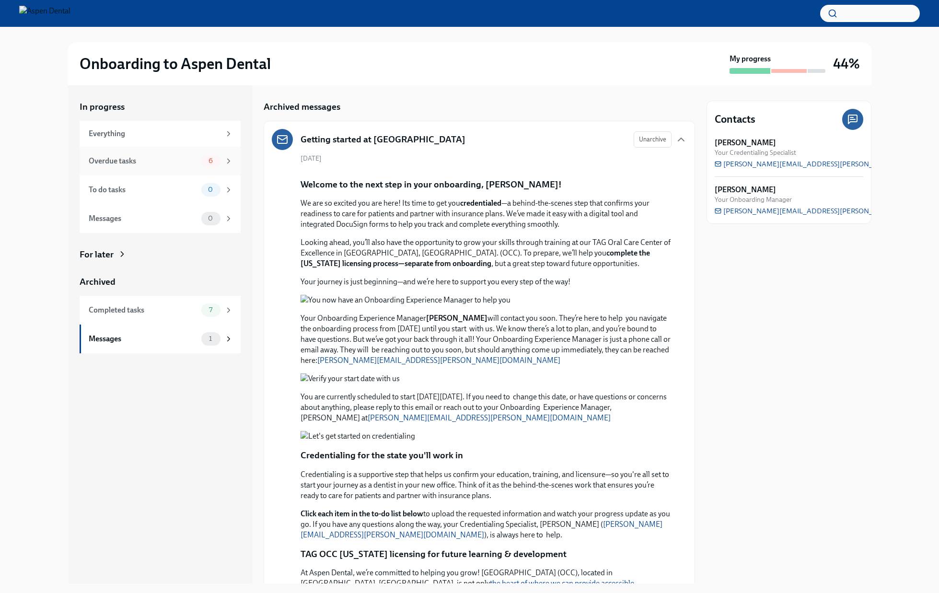 The height and width of the screenshot is (593, 939). I want to click on div: Completed tasks, so click(143, 310).